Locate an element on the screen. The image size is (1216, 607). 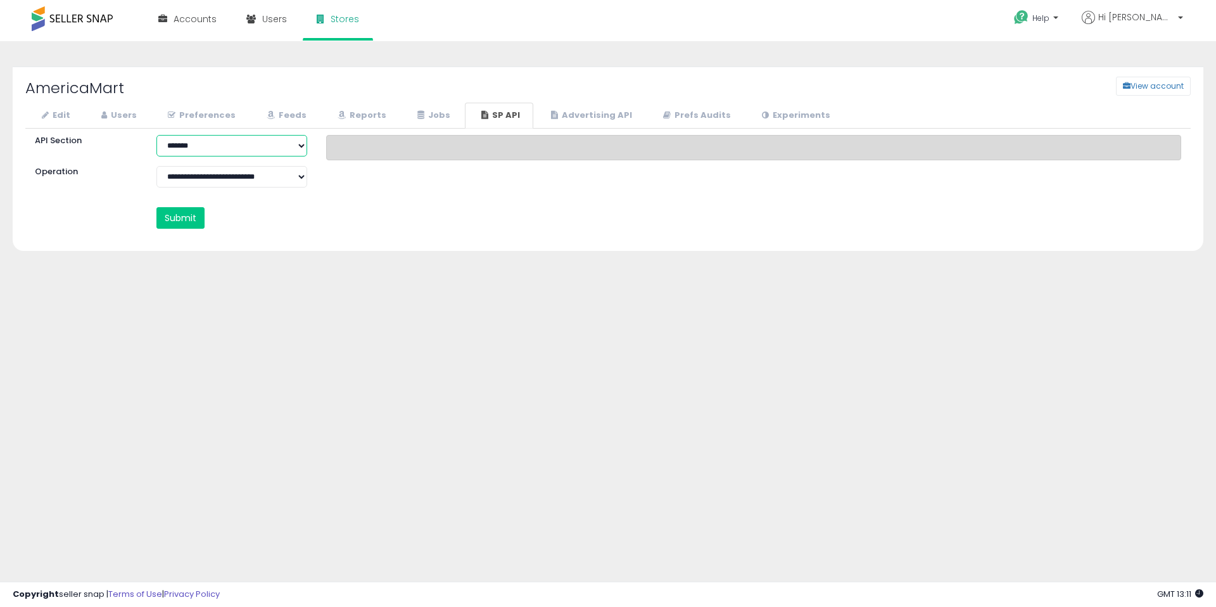
a: View account is located at coordinates (1116, 86).